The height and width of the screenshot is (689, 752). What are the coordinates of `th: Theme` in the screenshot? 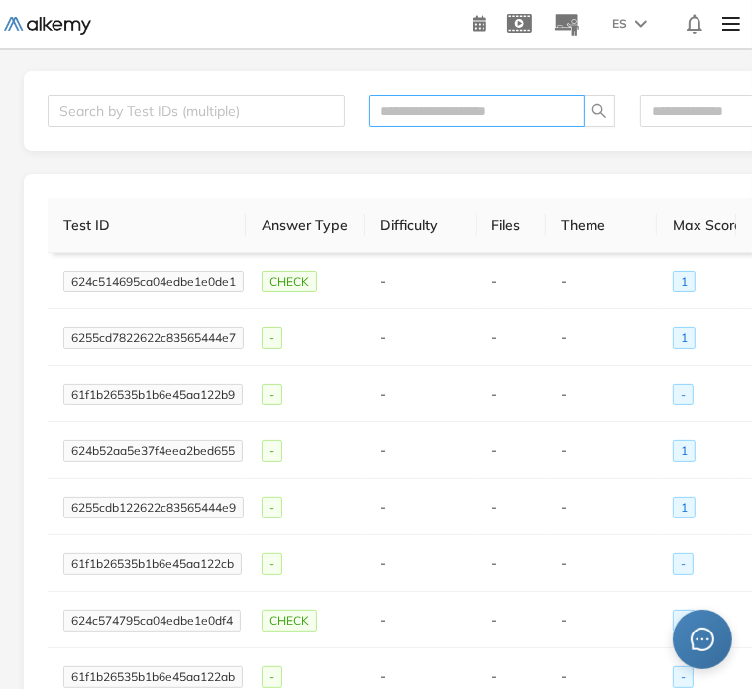 It's located at (602, 225).